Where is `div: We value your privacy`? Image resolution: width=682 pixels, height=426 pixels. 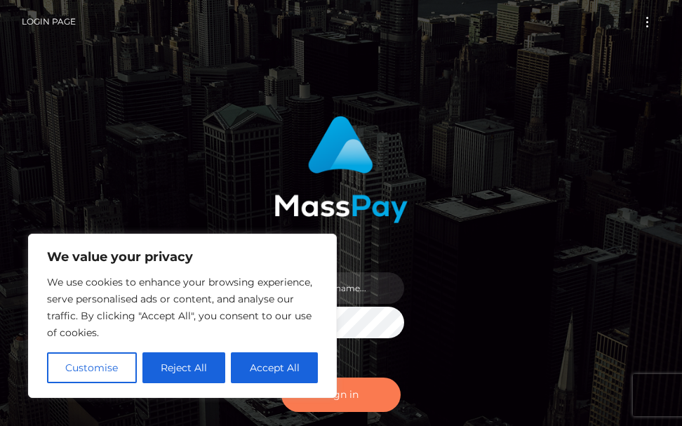
div: We value your privacy is located at coordinates (182, 316).